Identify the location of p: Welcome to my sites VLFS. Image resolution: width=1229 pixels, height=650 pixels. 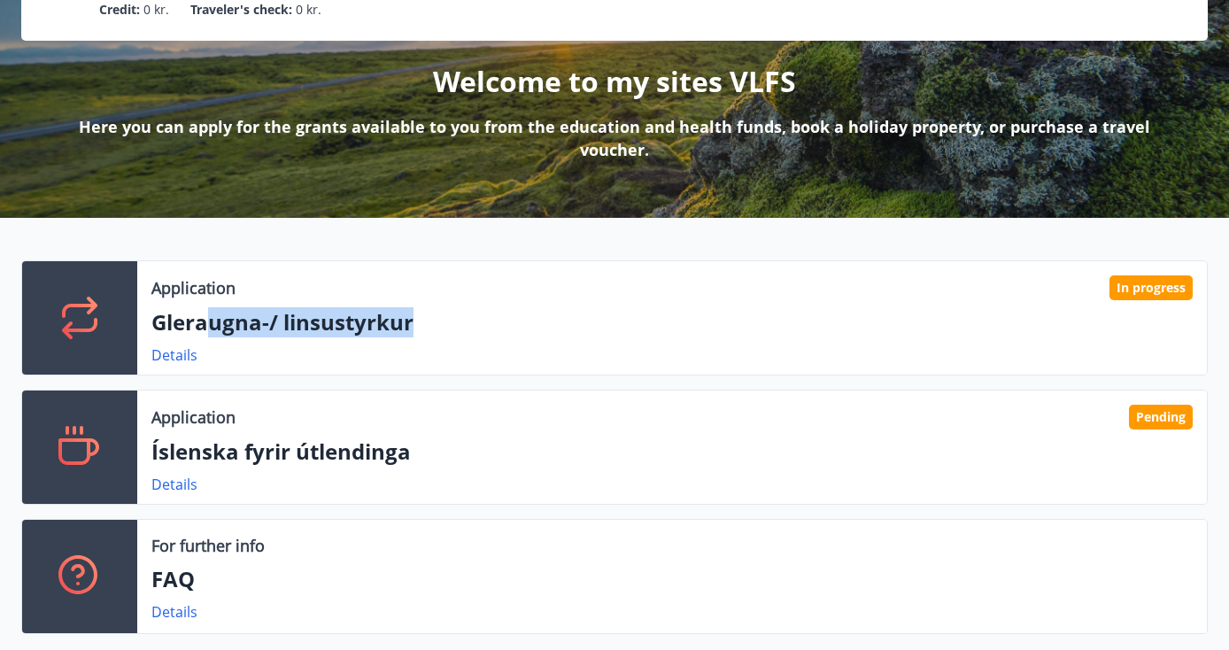
(615, 81).